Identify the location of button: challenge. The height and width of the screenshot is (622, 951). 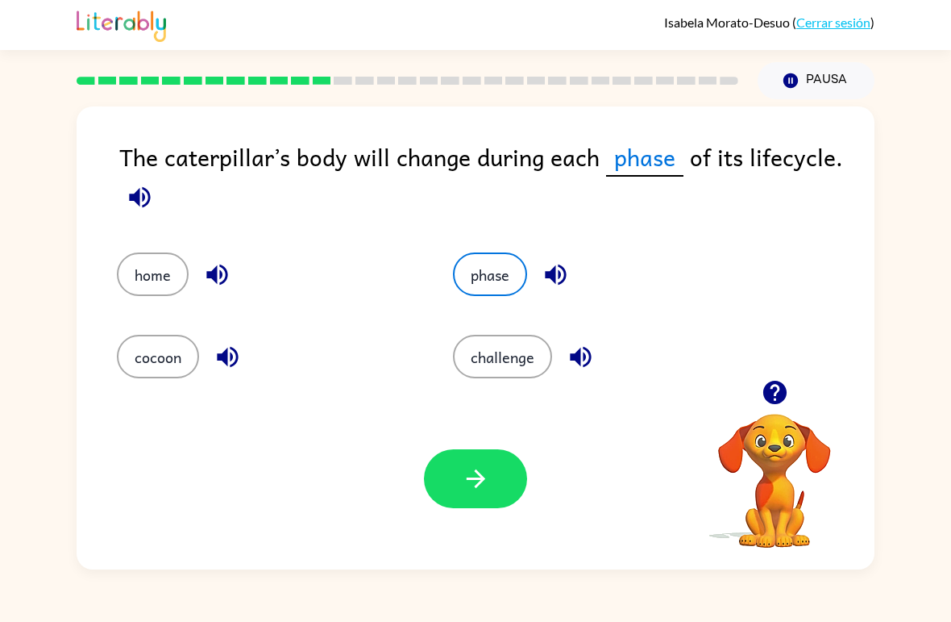
(502, 356).